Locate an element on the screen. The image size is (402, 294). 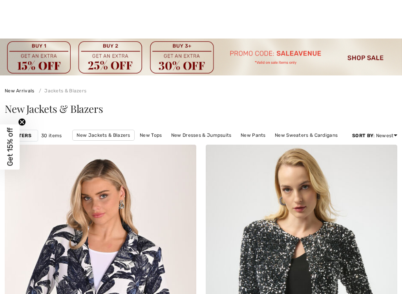
a: New Arrivals is located at coordinates (20, 91).